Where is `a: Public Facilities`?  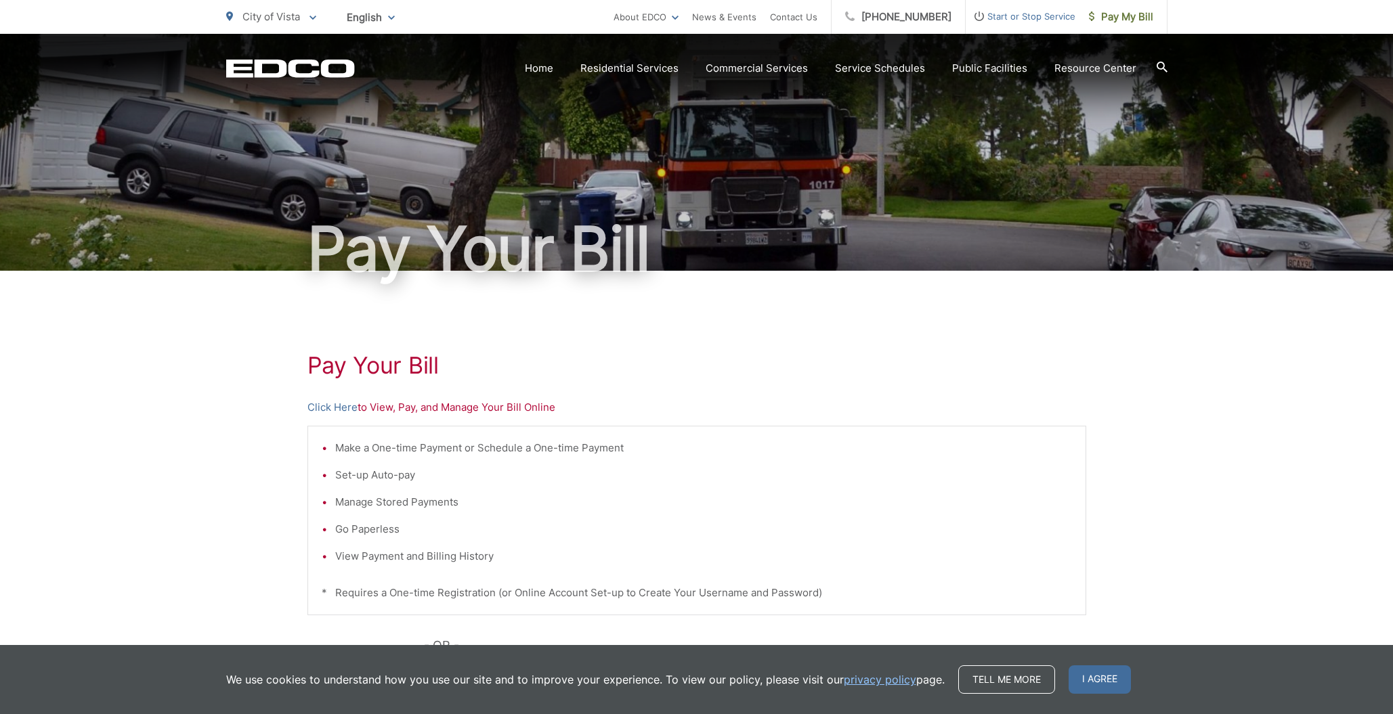
a: Public Facilities is located at coordinates (989, 68).